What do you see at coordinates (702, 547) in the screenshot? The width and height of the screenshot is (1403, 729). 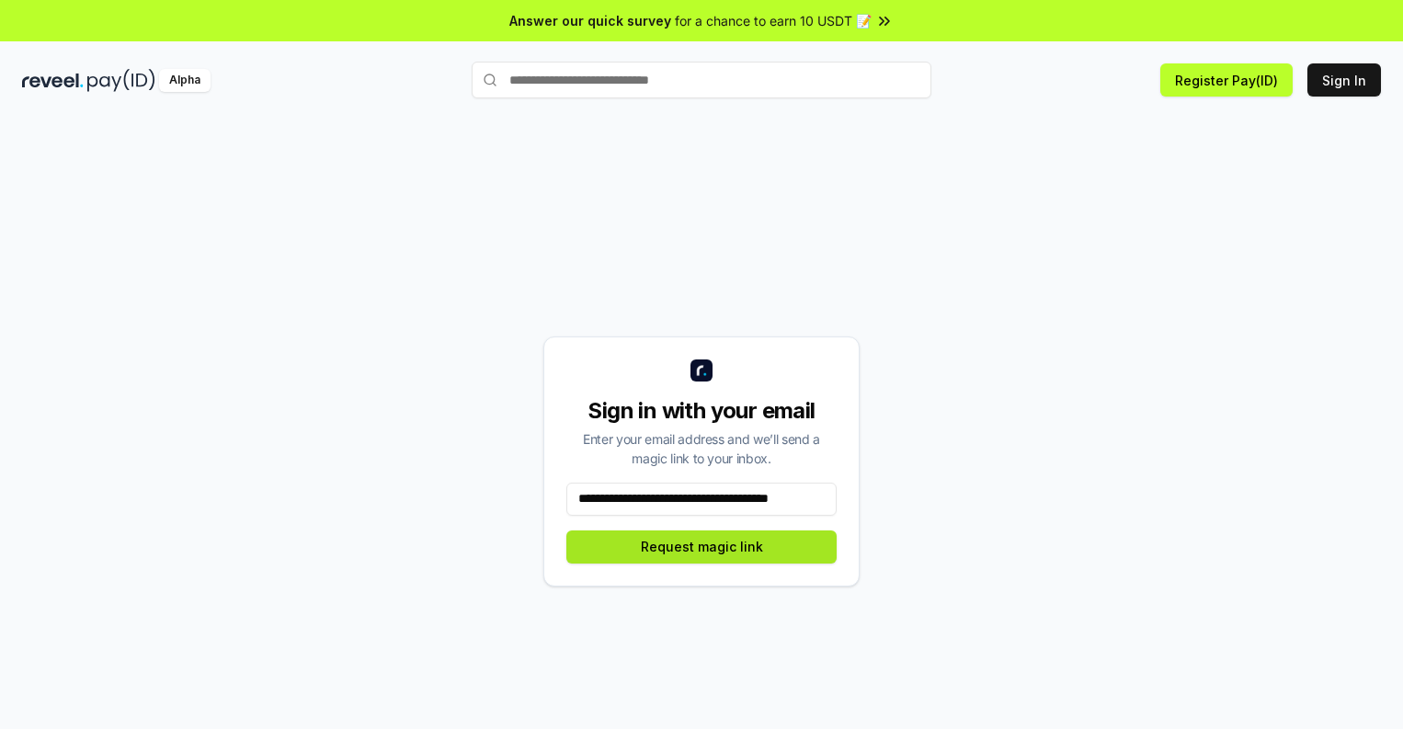 I see `button: Request magic link` at bounding box center [702, 547].